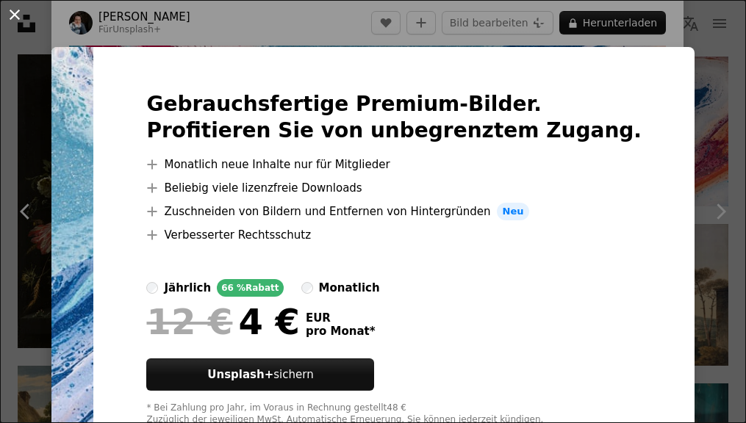 This screenshot has height=423, width=746. What do you see at coordinates (152, 288) in the screenshot?
I see `input: jährlich66 %Rabatt` at bounding box center [152, 288].